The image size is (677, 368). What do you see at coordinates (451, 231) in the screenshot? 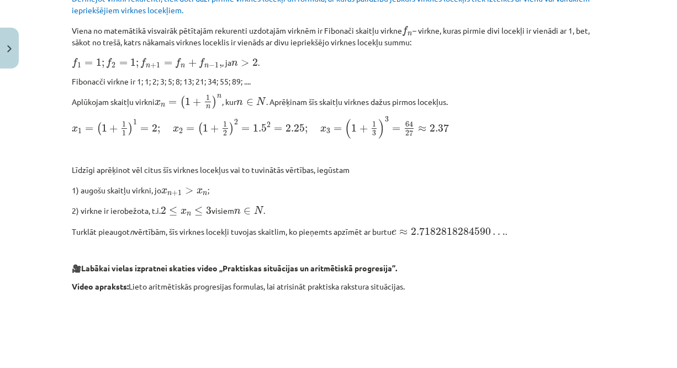
I see `span: 2.7182818284590` at bounding box center [451, 231].